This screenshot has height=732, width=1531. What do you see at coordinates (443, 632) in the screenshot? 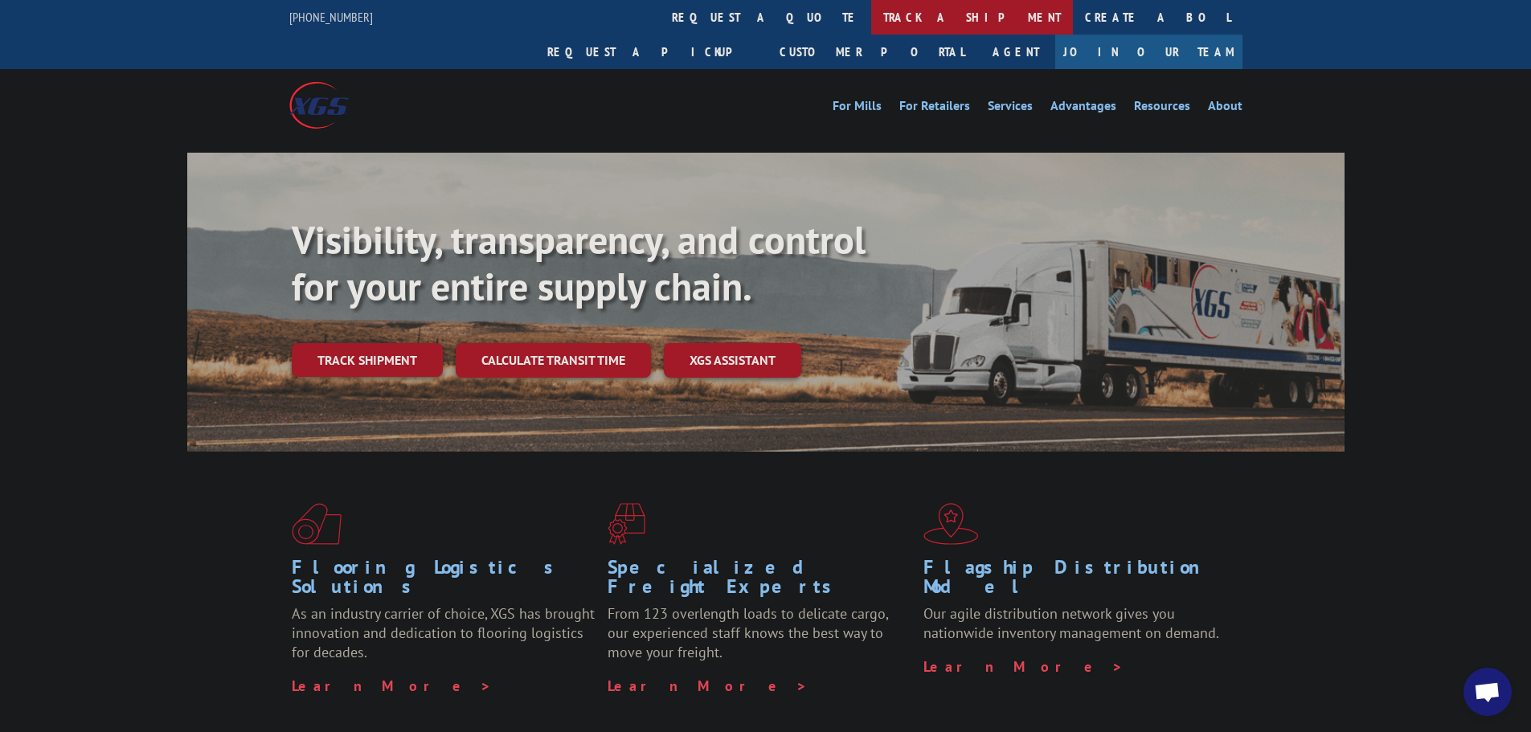
I see `span: As an industry carrier of choice, XGS has brought innovation and dedication to flooring logistics...` at bounding box center [443, 632].